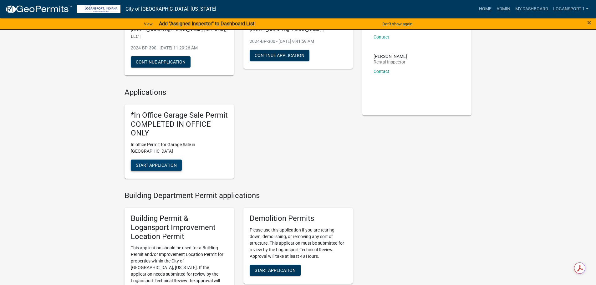 This screenshot has height=285, width=596. I want to click on strong: Add "Assigned Inspector" to Dashboard List!, so click(207, 23).